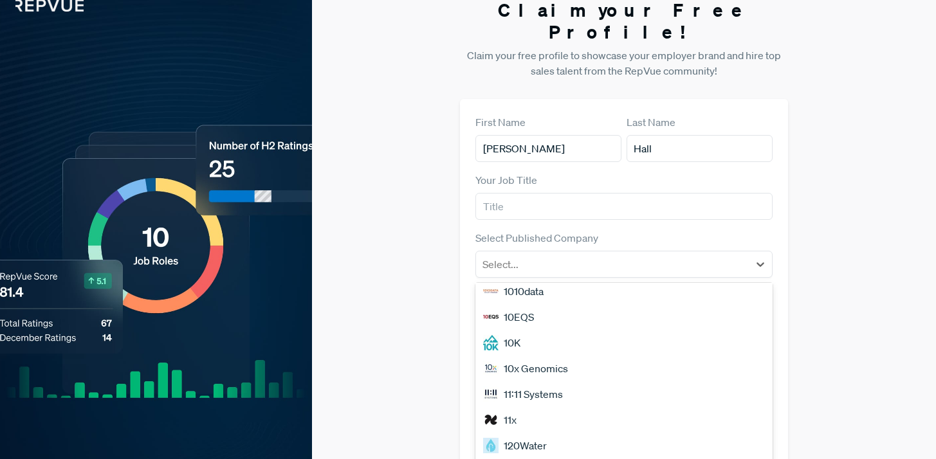  What do you see at coordinates (700, 149) in the screenshot?
I see `input: Last Name` at bounding box center [700, 149].